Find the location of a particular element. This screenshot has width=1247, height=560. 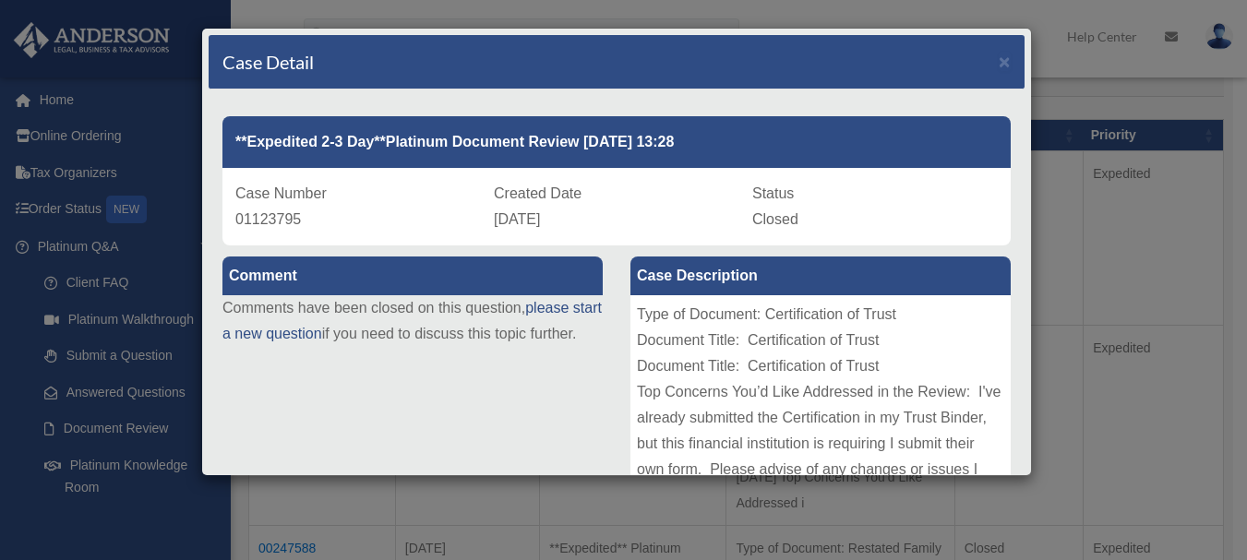

span: 01123795 is located at coordinates (268, 219).